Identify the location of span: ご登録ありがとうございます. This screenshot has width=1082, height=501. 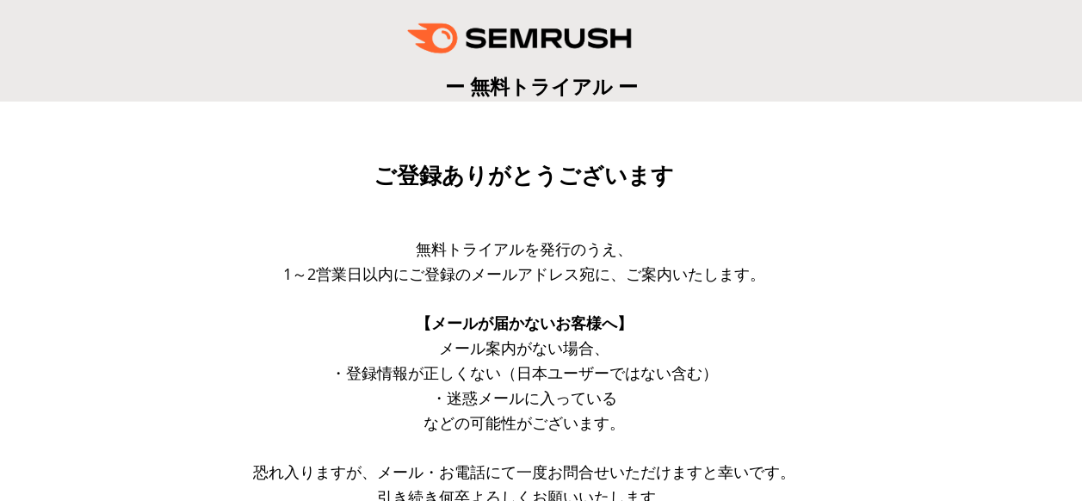
(523, 176).